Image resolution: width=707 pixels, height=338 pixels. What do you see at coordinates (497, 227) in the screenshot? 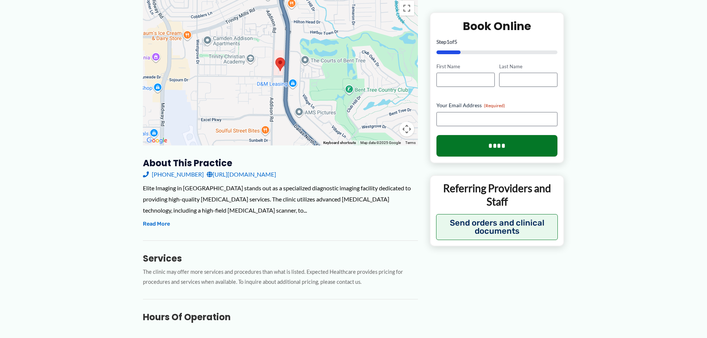
I see `button: Send orders and clinical documents` at bounding box center [497, 227].